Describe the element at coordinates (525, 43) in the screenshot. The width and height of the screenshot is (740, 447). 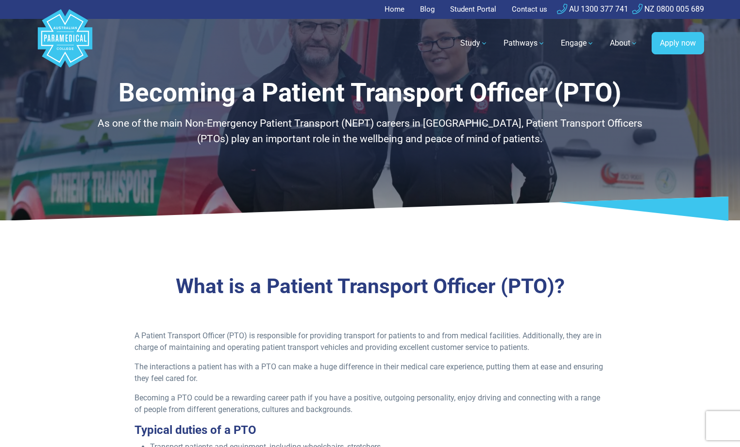
I see `a: Pathways` at that location.